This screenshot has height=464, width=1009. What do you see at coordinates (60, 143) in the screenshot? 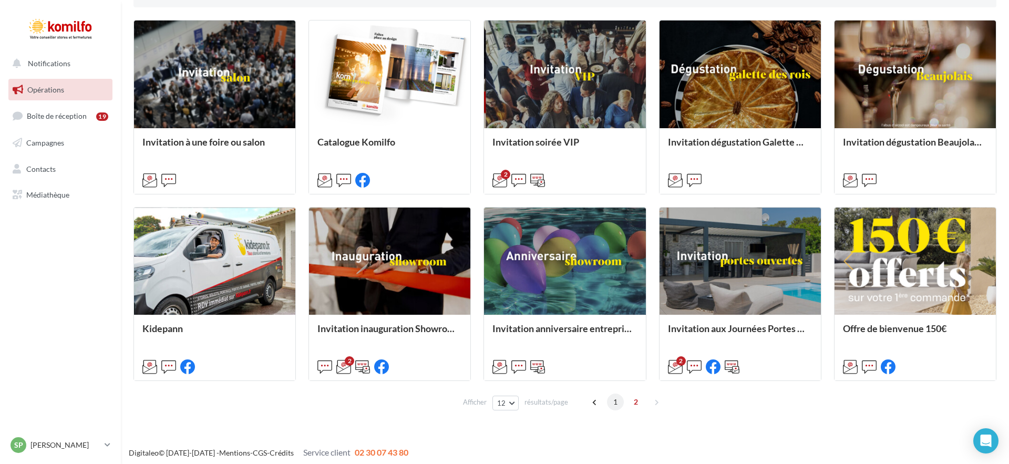
I see `a: Campagnes` at bounding box center [60, 143].